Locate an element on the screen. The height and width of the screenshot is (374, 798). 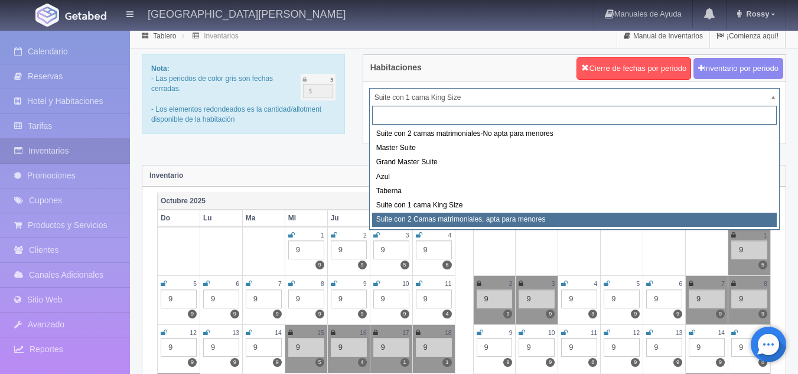
div: Suite con 2 Camas matrimoniales, apta para menores is located at coordinates (574, 220).